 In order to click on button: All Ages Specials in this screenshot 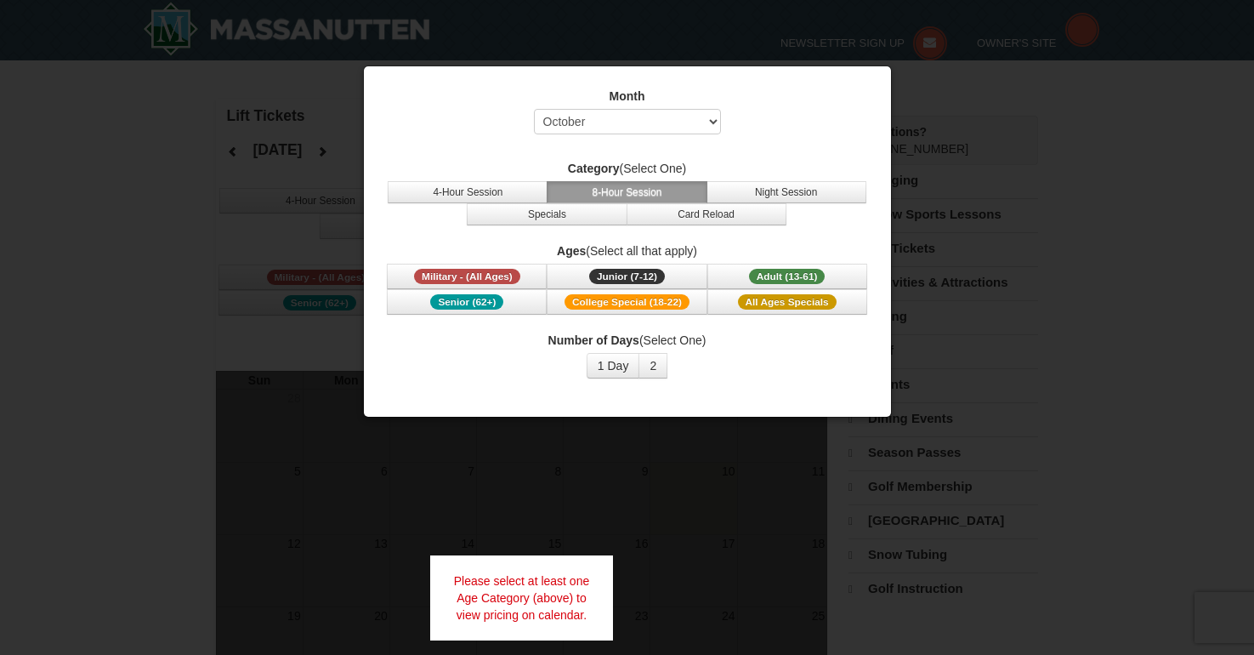, I will do `click(787, 302)`.